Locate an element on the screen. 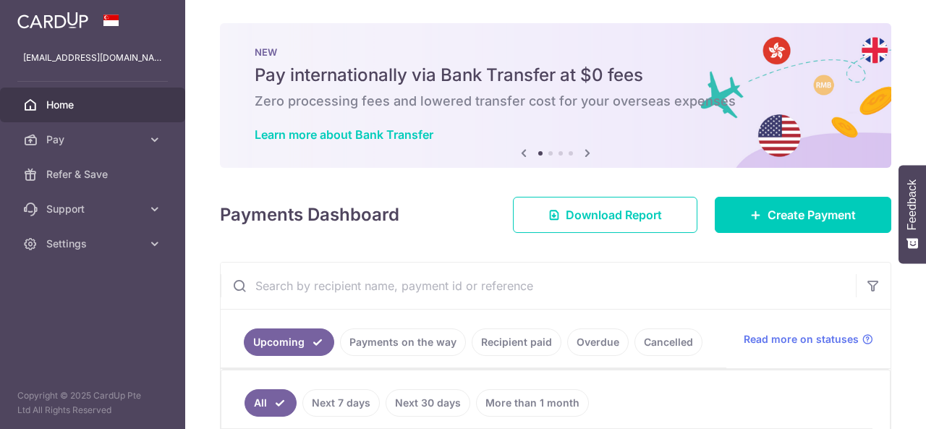 This screenshot has width=926, height=429. a: Create Payment is located at coordinates (803, 215).